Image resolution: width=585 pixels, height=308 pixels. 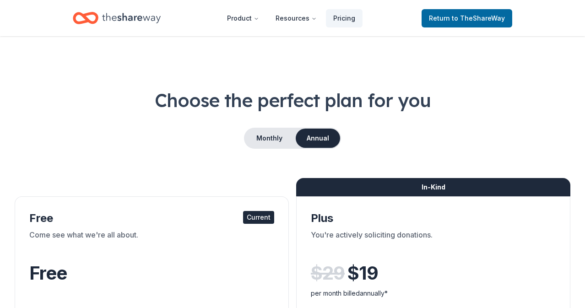 I want to click on div: Plus, so click(x=433, y=218).